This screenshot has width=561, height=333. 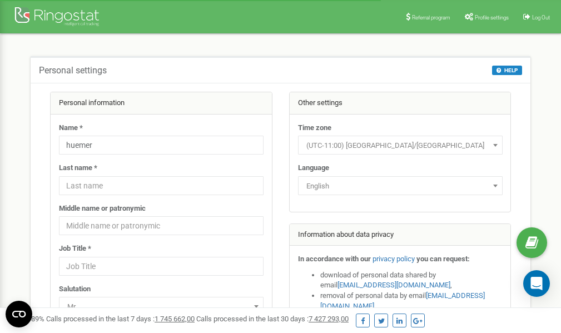 I want to click on label: Name *, so click(x=71, y=128).